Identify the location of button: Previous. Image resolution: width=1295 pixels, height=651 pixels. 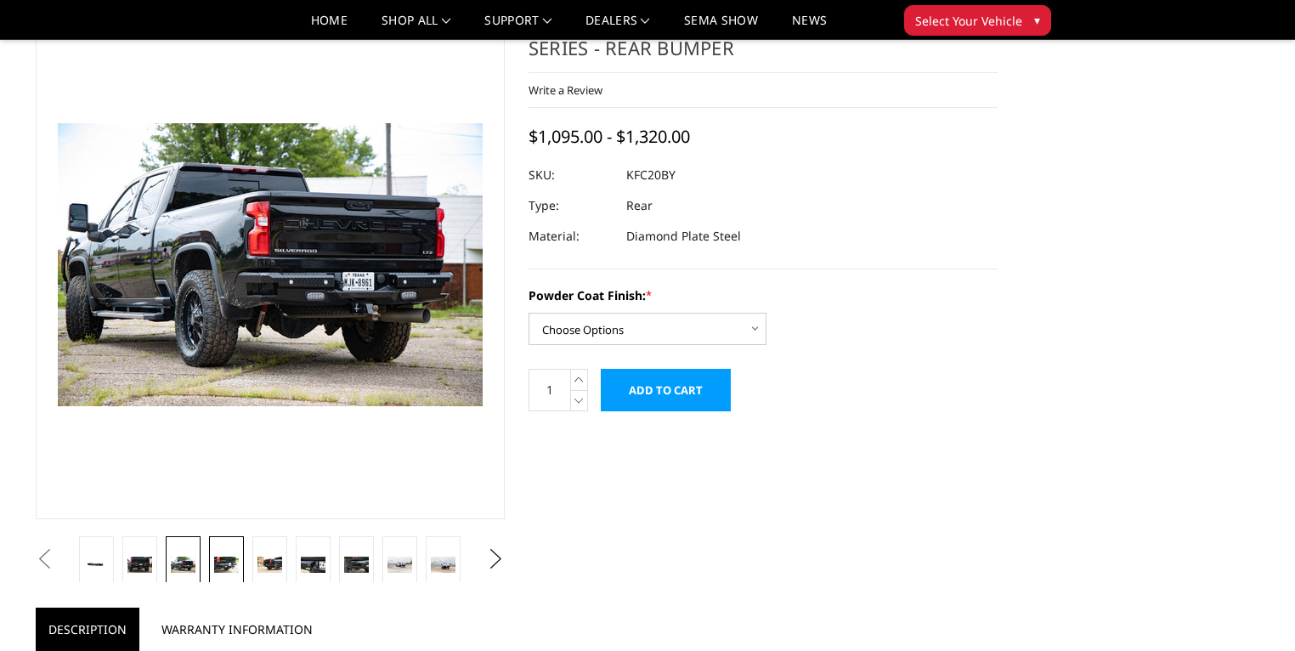
(44, 559).